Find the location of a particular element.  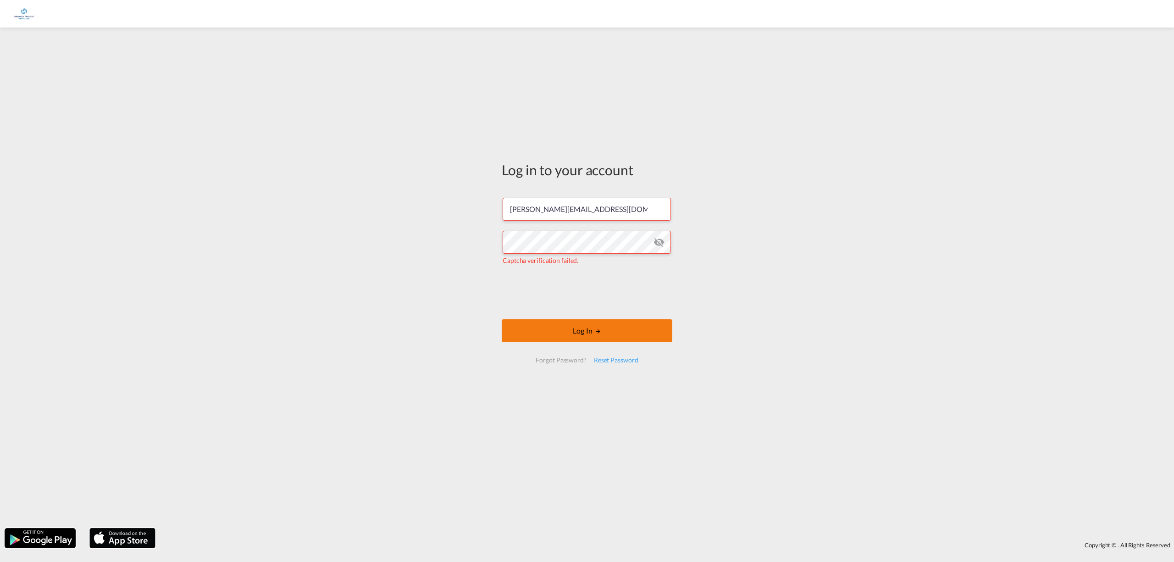

div: Reset Password is located at coordinates (616, 360).